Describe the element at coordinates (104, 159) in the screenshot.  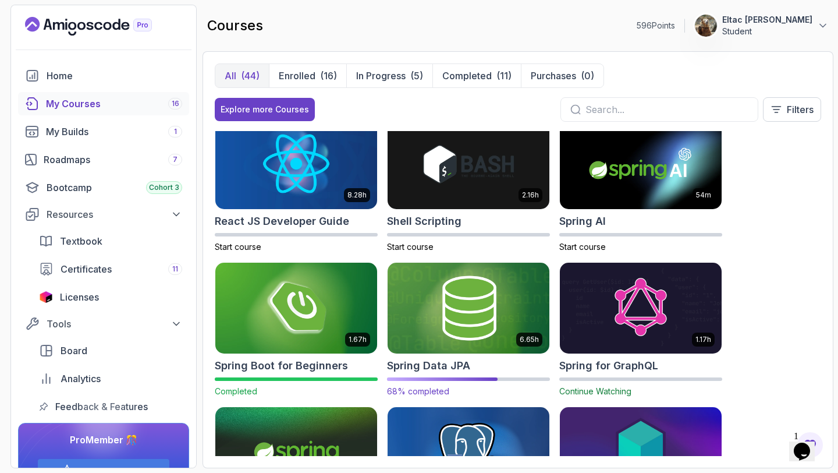
I see `a: roadmaps` at that location.